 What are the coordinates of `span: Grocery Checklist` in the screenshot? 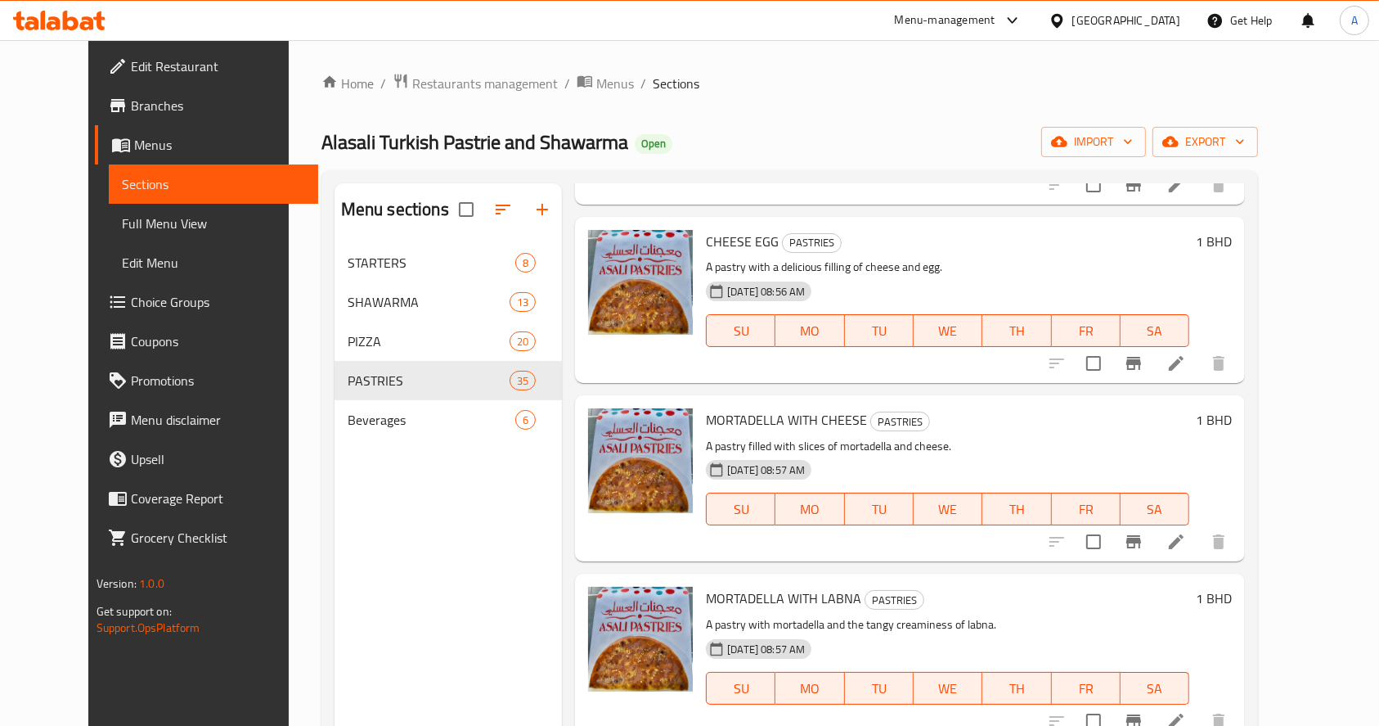 It's located at (218, 538).